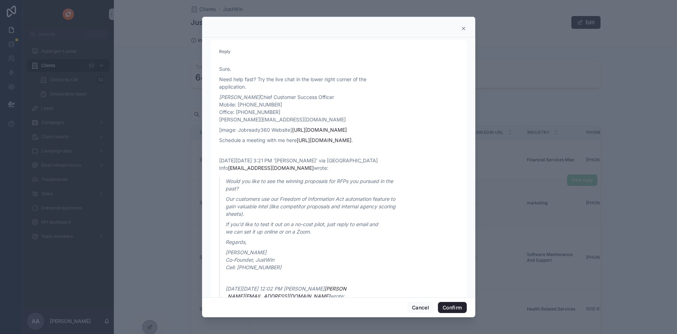  Describe the element at coordinates (342, 206) in the screenshot. I see `p: Our customers use our Freedom of Information Act automation feature to gain valuable intel (like ...` at that location.